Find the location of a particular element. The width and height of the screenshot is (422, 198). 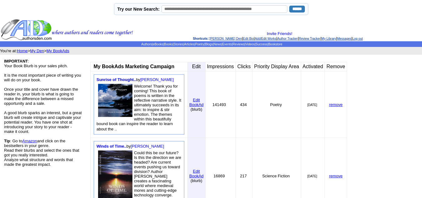

img: header_logo2.gif is located at coordinates (67, 30).